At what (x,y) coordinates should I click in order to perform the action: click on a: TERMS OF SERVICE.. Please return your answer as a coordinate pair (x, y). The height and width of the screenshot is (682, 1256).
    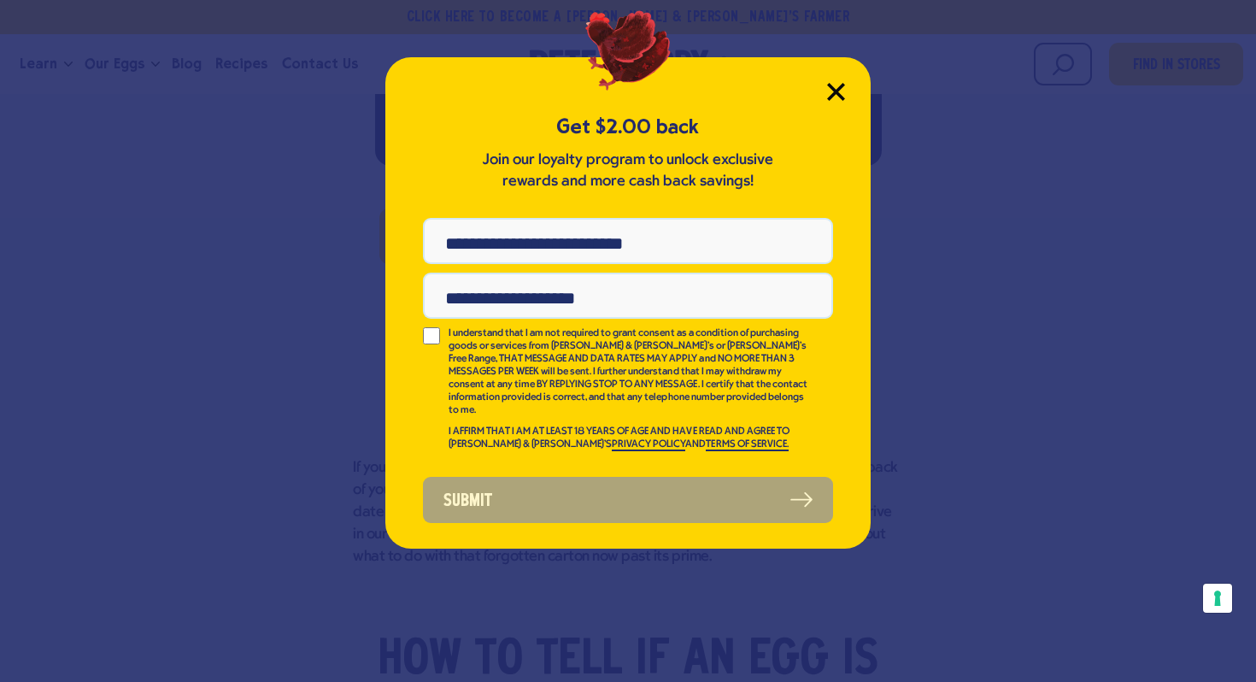
    Looking at the image, I should click on (747, 445).